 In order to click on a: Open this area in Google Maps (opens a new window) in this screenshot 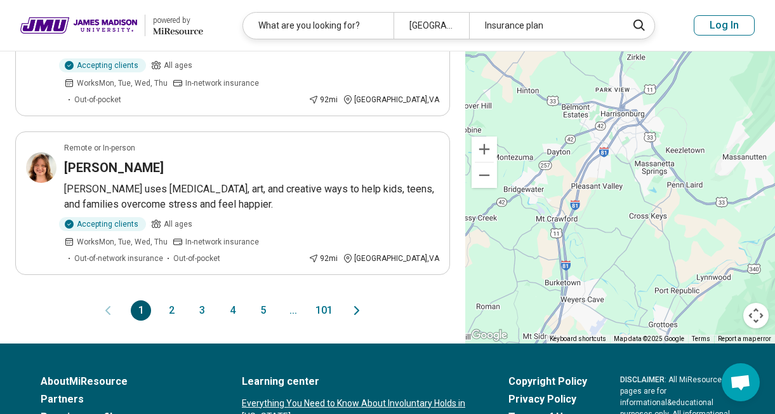, I will do `click(489, 335)`.